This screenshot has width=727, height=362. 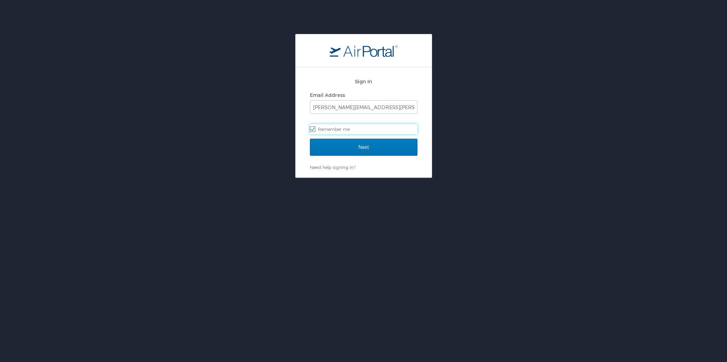 What do you see at coordinates (364, 129) in the screenshot?
I see `label: Remember me` at bounding box center [364, 129].